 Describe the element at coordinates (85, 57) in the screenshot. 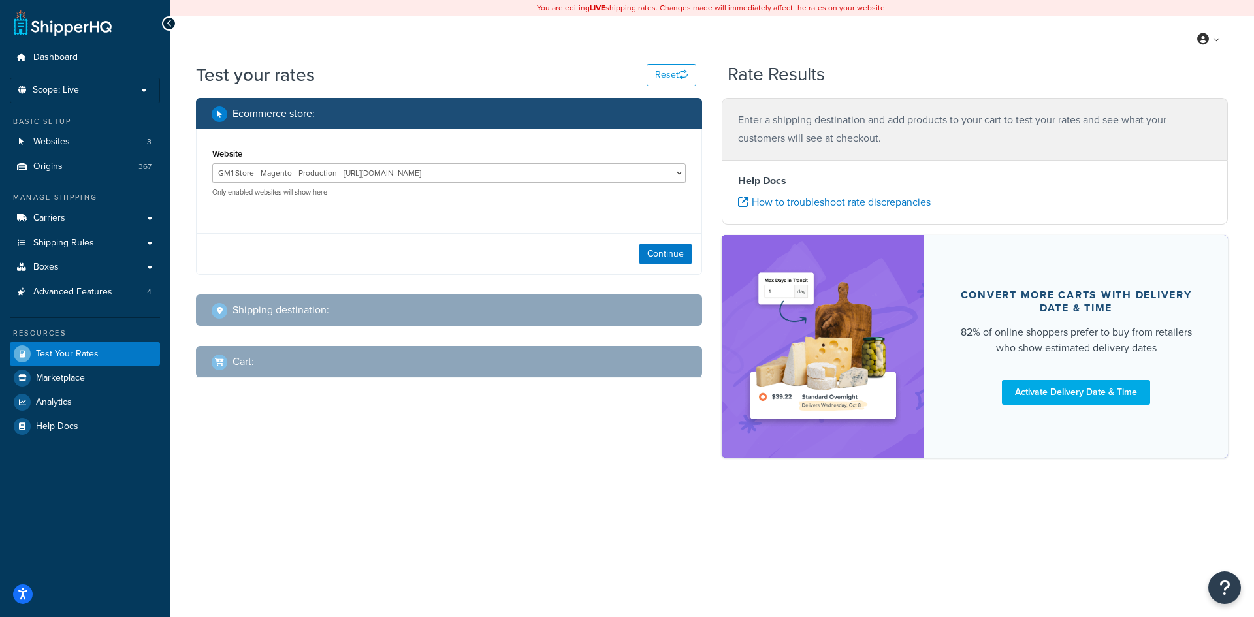

I see `li: Dashboard` at that location.